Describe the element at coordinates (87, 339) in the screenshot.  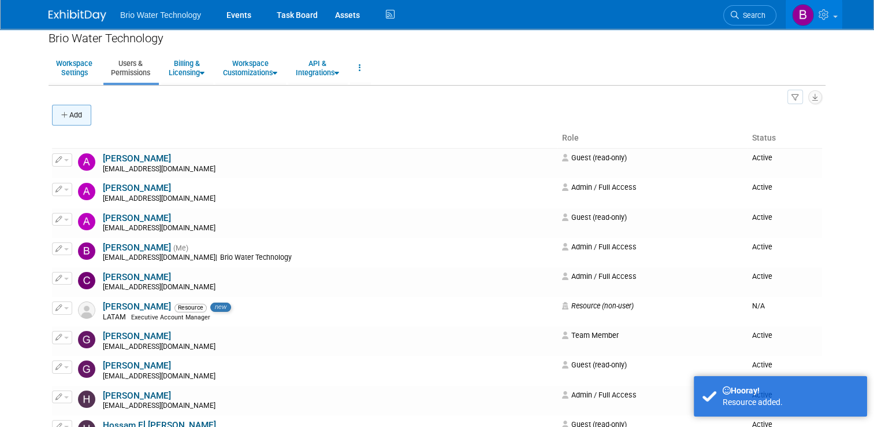
I see `img: Georgii Tsatrian` at that location.